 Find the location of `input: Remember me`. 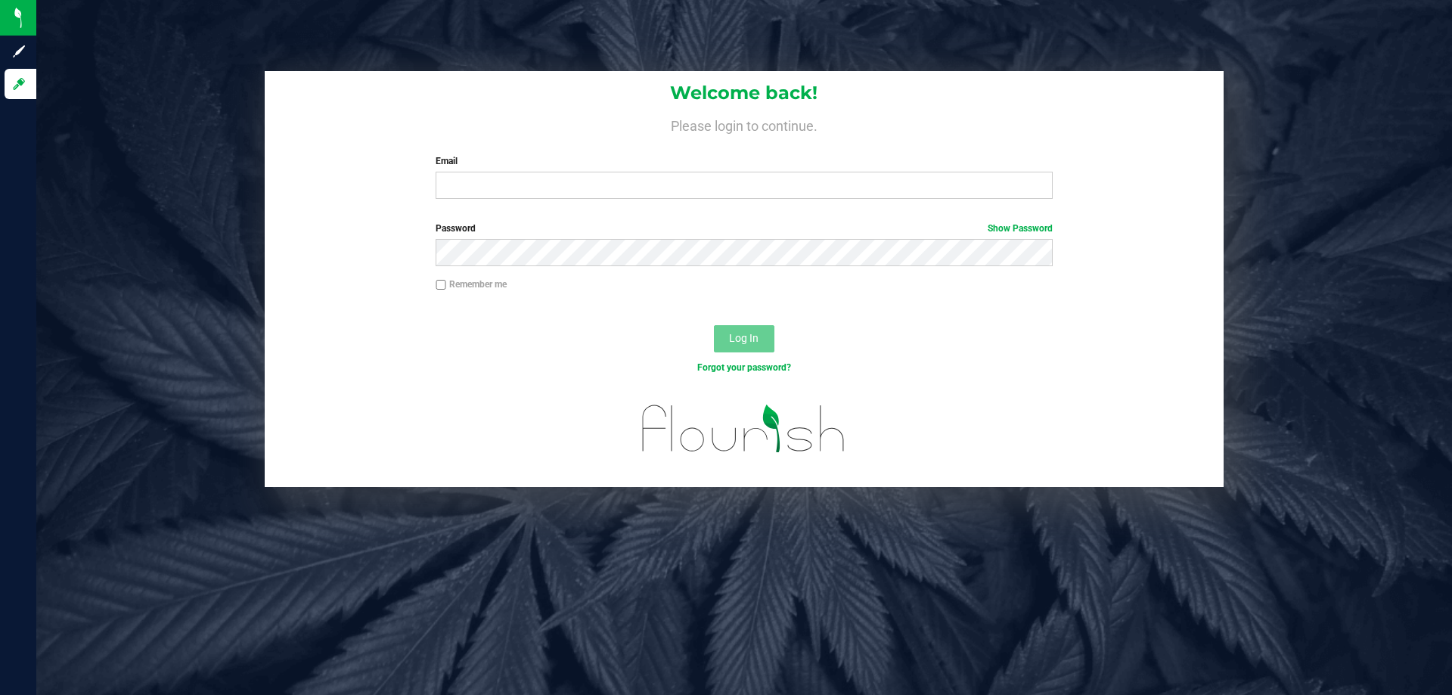

input: Remember me is located at coordinates (441, 285).